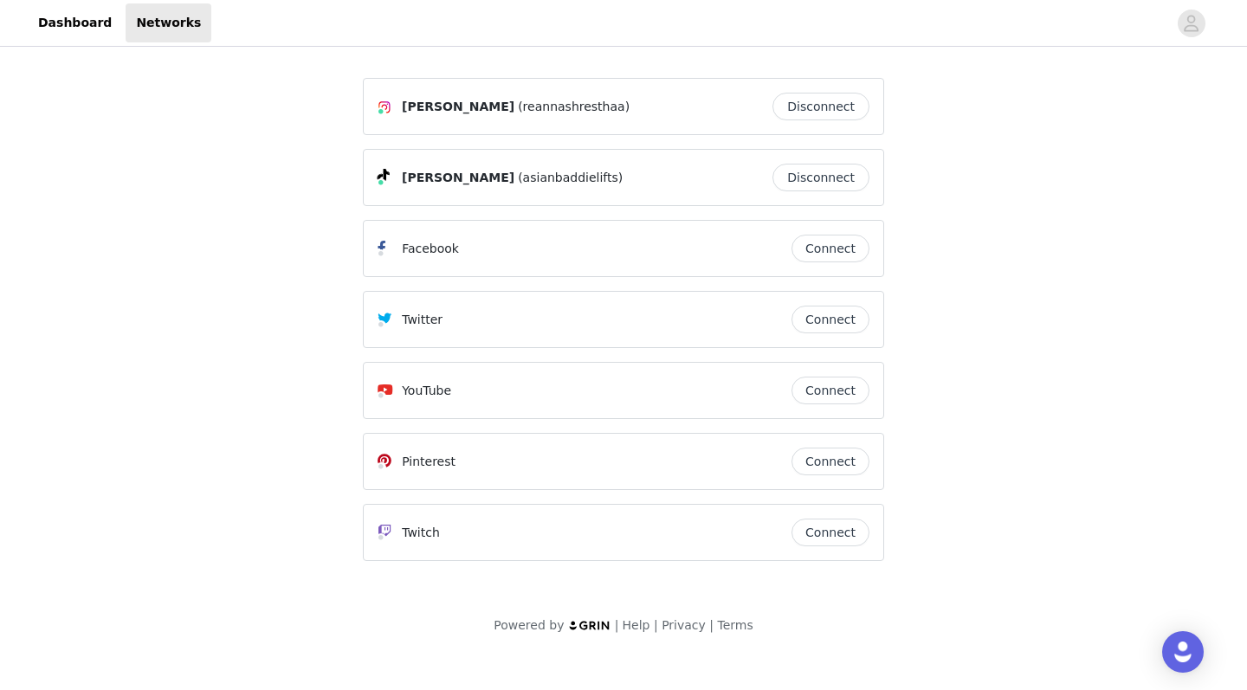  Describe the element at coordinates (168, 23) in the screenshot. I see `a: Networks` at that location.